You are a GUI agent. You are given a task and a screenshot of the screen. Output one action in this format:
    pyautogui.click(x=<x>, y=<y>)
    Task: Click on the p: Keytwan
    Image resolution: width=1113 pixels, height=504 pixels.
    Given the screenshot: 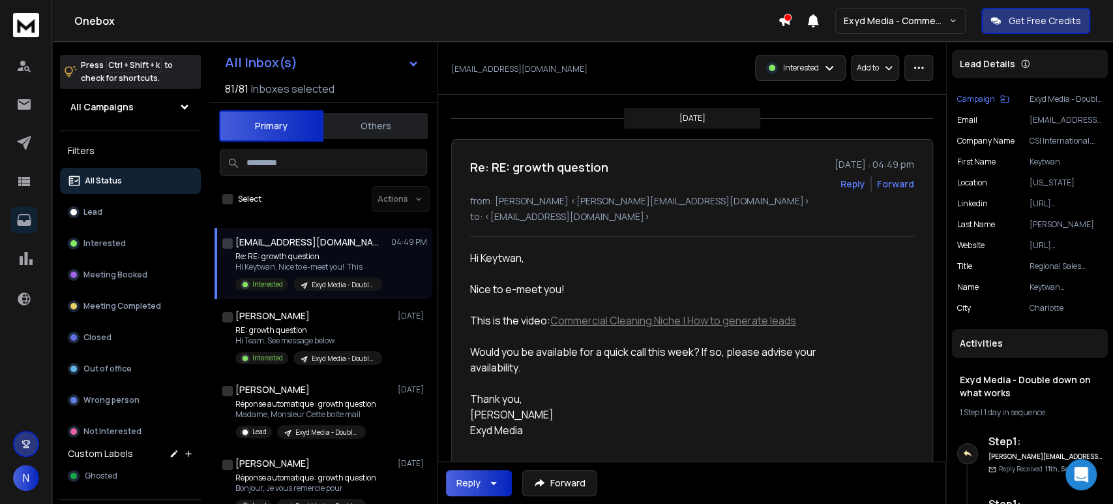 What is the action you would take?
    pyautogui.click(x=1066, y=162)
    